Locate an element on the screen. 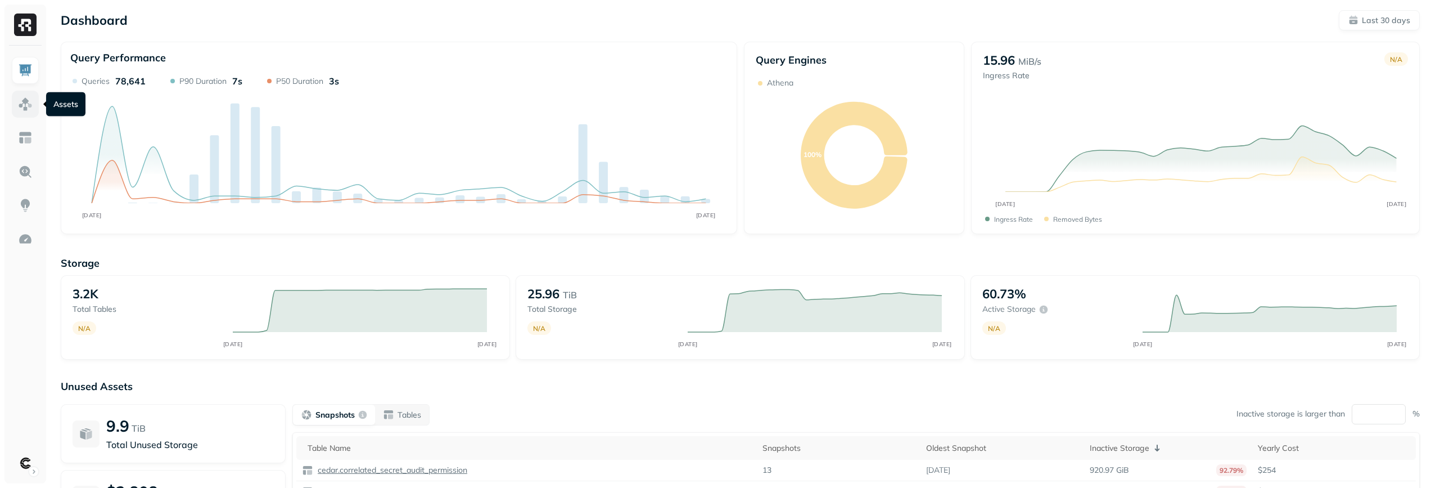 The height and width of the screenshot is (488, 1431). div: Assets is located at coordinates (66, 104).